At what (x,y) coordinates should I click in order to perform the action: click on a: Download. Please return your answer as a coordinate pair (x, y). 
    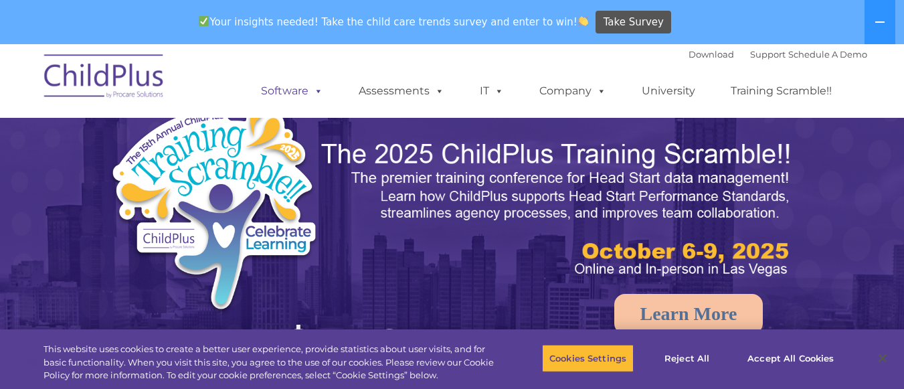
    Looking at the image, I should click on (711, 54).